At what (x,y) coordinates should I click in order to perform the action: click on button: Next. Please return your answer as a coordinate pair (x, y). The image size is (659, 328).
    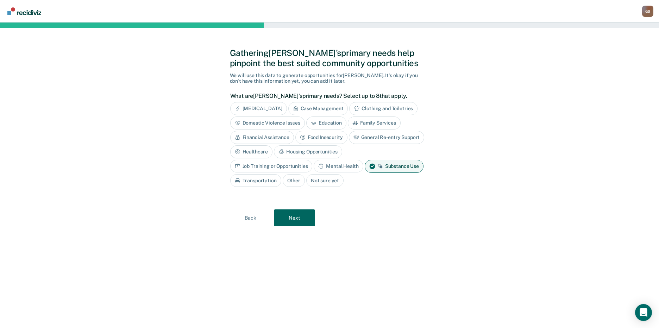
    Looking at the image, I should click on (294, 218).